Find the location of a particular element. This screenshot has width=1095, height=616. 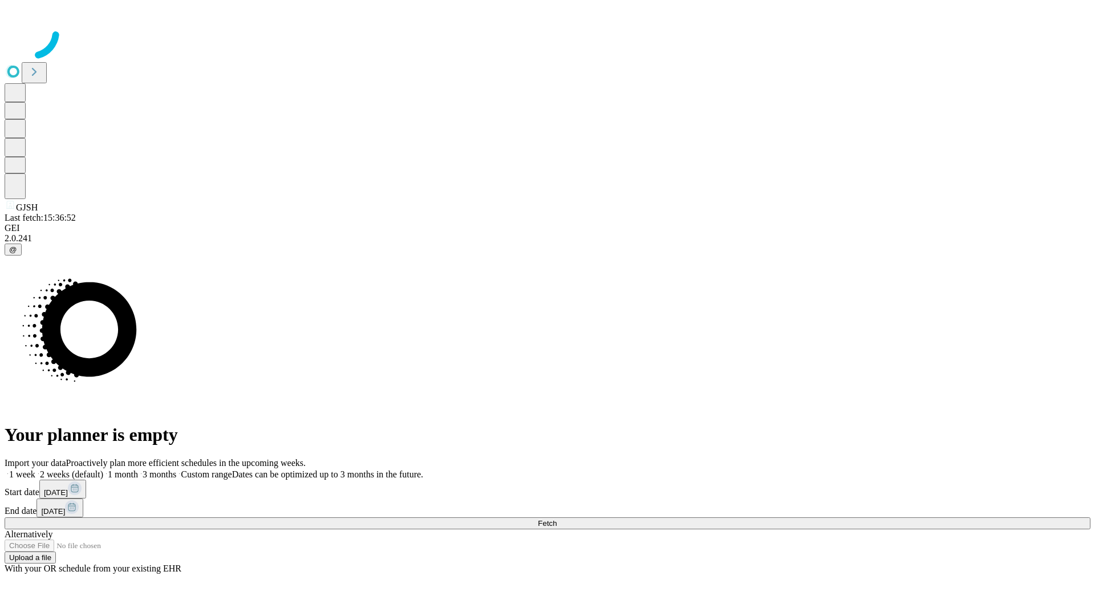

span: 2 weeks (default) is located at coordinates (71, 474).